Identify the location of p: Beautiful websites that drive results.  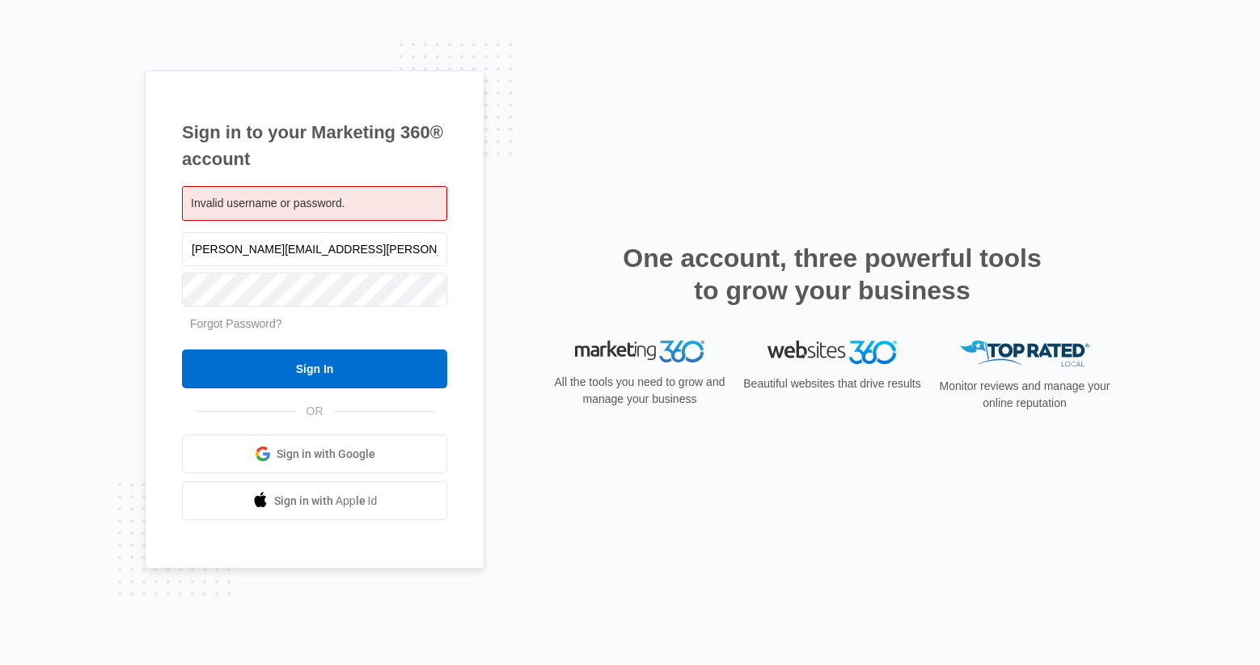
(832, 383).